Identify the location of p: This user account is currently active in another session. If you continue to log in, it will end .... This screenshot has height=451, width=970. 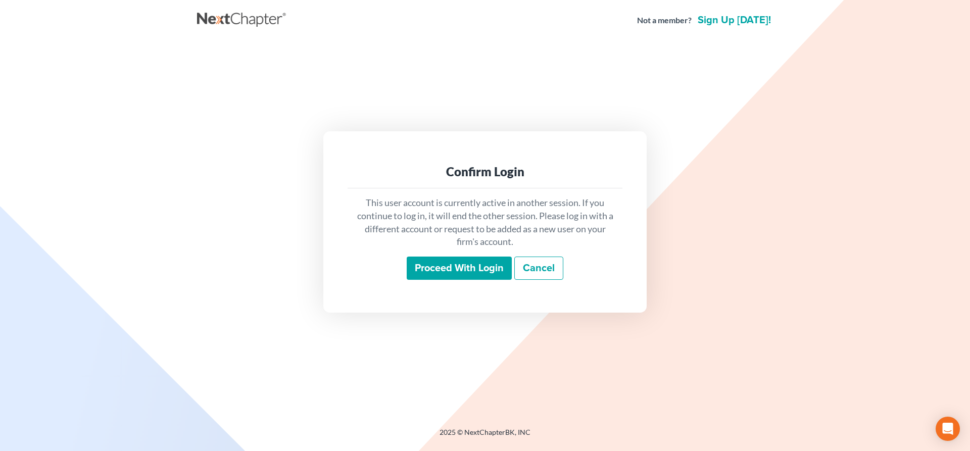
(485, 222).